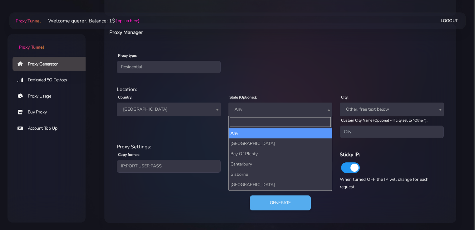 This screenshot has width=475, height=230. What do you see at coordinates (280, 133) in the screenshot?
I see `li: Any` at bounding box center [280, 133].